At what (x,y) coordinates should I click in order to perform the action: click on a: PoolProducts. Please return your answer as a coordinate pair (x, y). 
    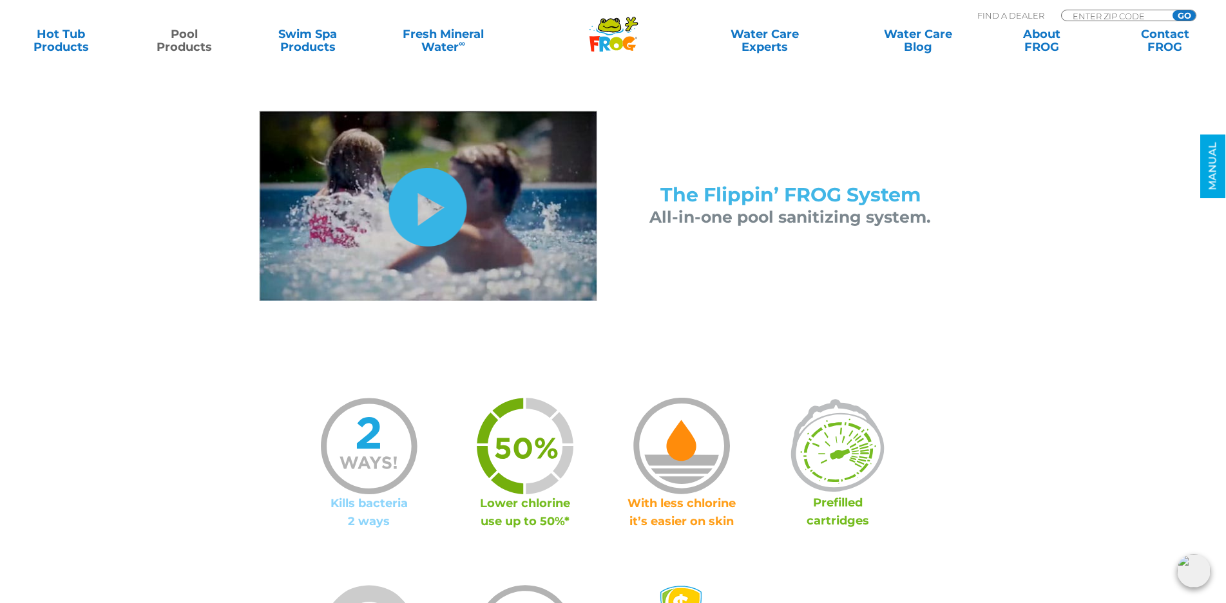
    Looking at the image, I should click on (184, 41).